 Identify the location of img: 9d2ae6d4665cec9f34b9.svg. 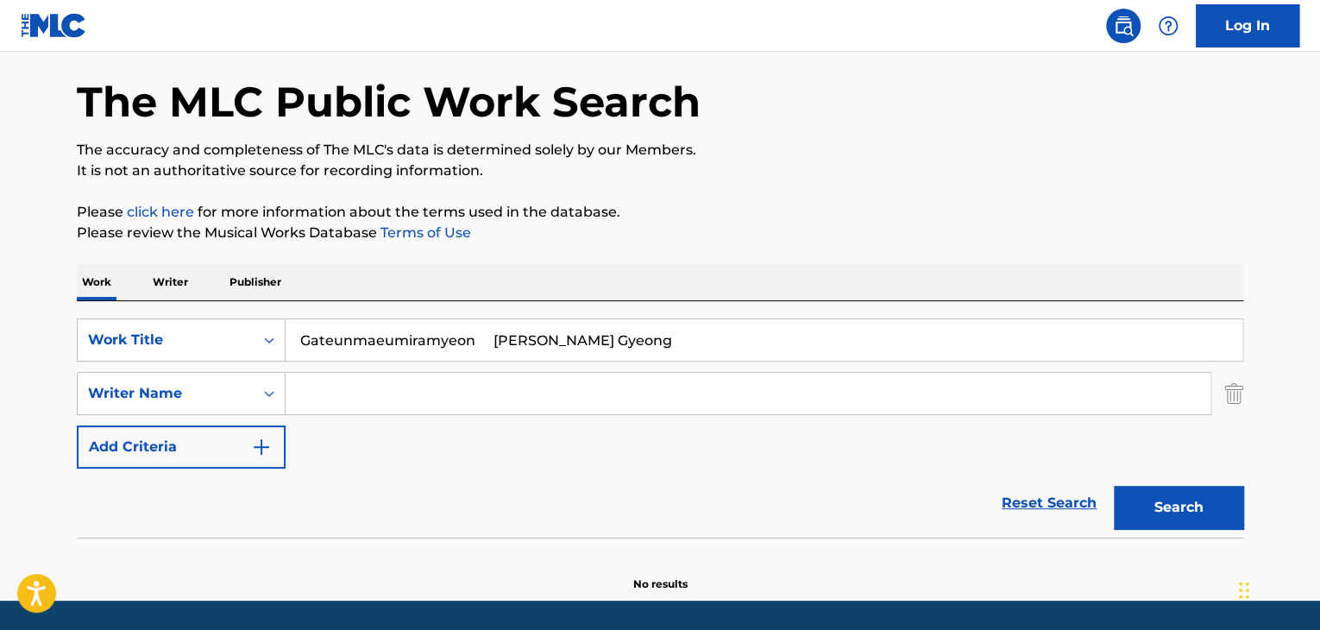
(261, 447).